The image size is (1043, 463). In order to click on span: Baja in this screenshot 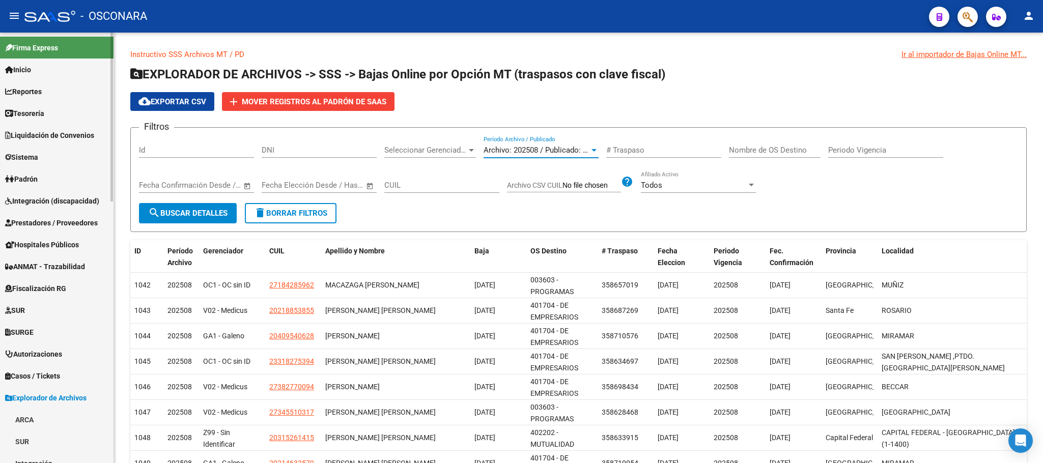, I will do `click(482, 251)`.